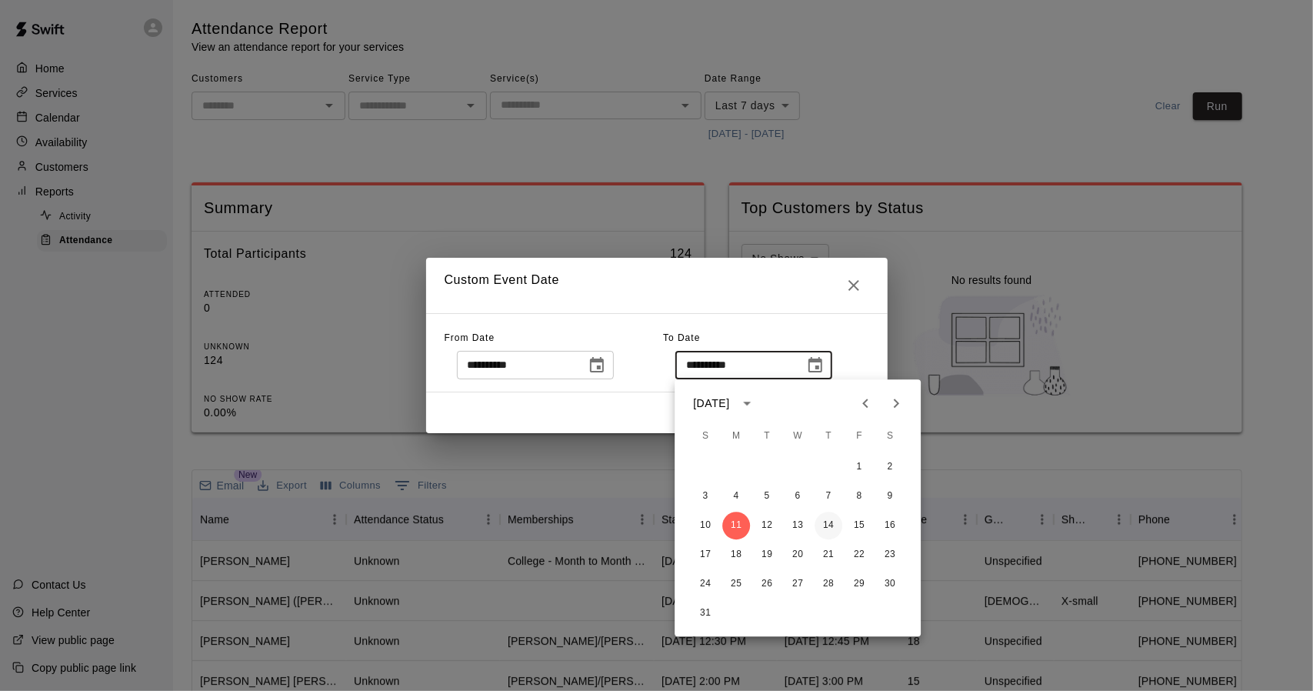  Describe the element at coordinates (828, 584) in the screenshot. I see `button: 28` at that location.